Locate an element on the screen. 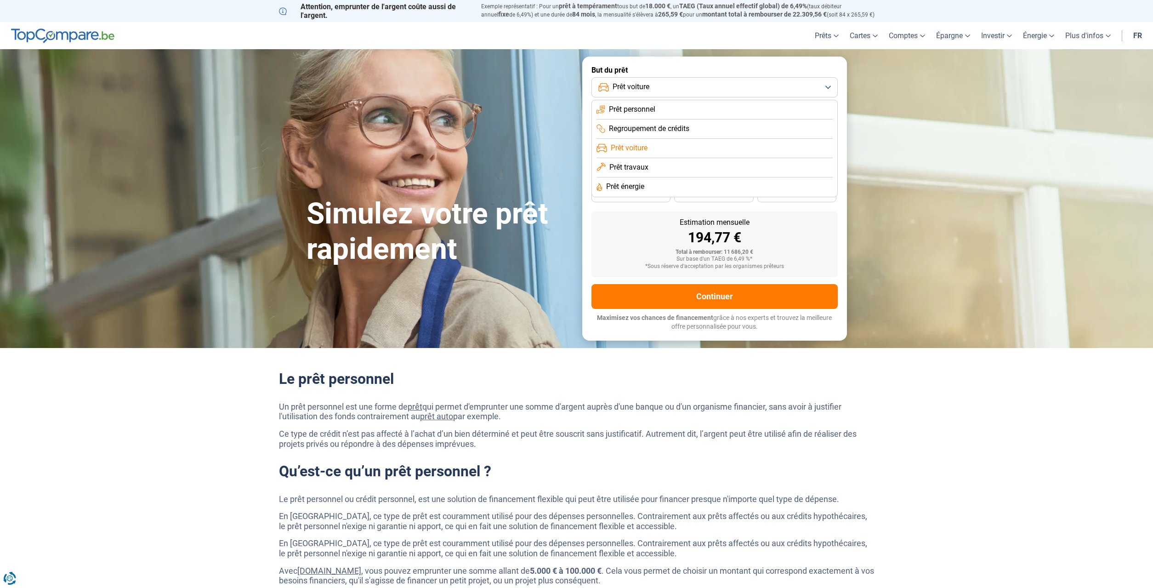  span: Maximisez vos chances de financement is located at coordinates (655, 318).